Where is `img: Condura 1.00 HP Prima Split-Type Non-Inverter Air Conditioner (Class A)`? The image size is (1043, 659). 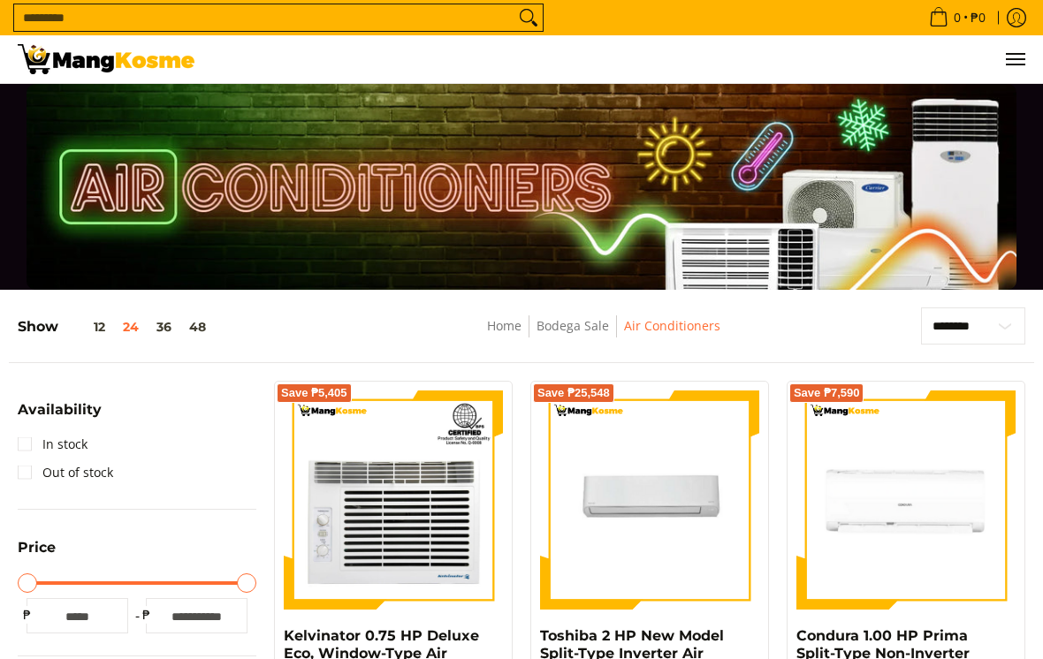
img: Condura 1.00 HP Prima Split-Type Non-Inverter Air Conditioner (Class A) is located at coordinates (906, 500).